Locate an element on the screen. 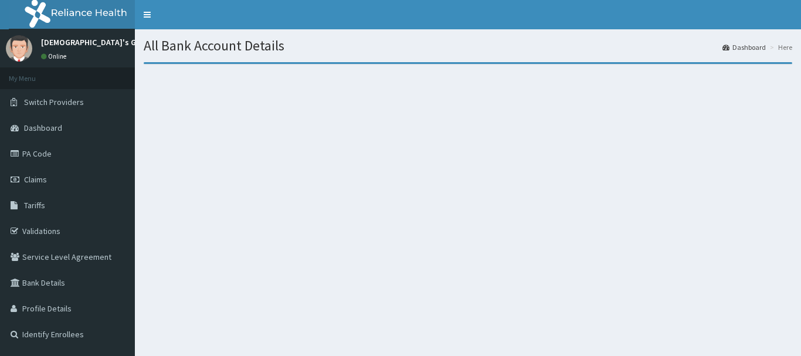  img: User Image is located at coordinates (19, 48).